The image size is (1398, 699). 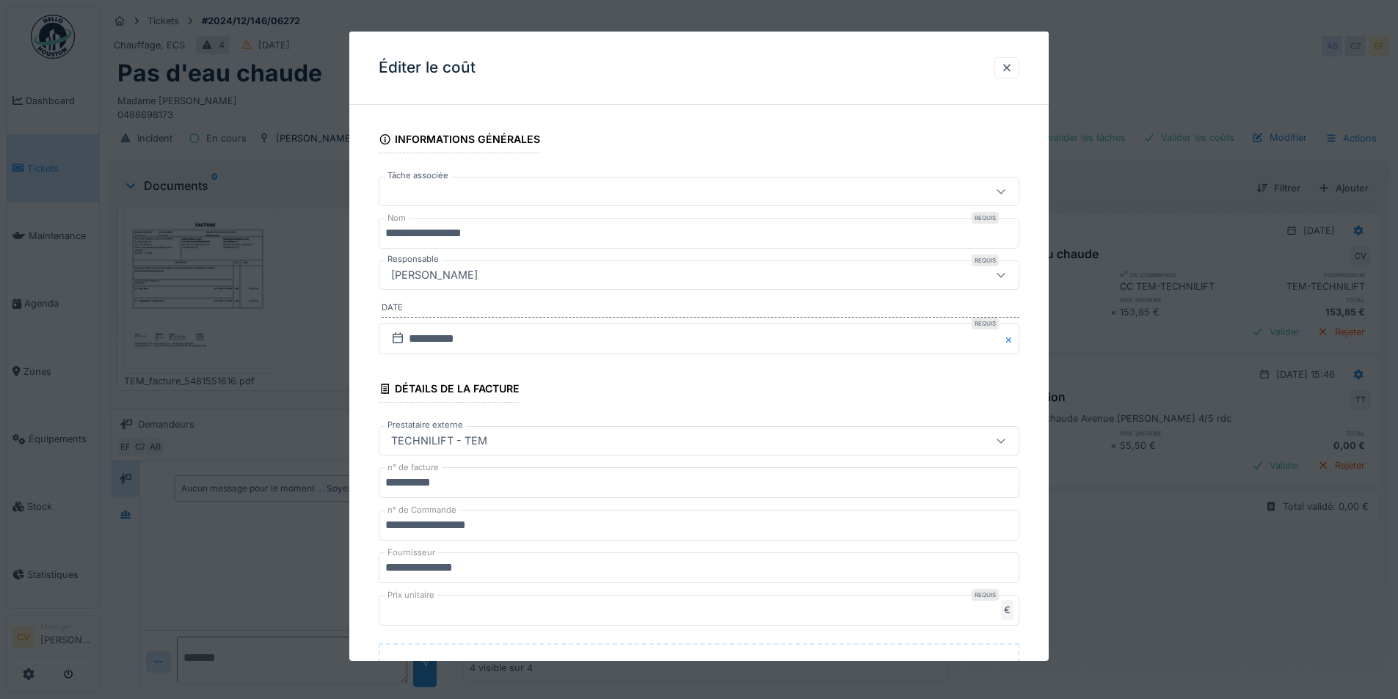 What do you see at coordinates (700, 310) in the screenshot?
I see `label: Date` at bounding box center [700, 310].